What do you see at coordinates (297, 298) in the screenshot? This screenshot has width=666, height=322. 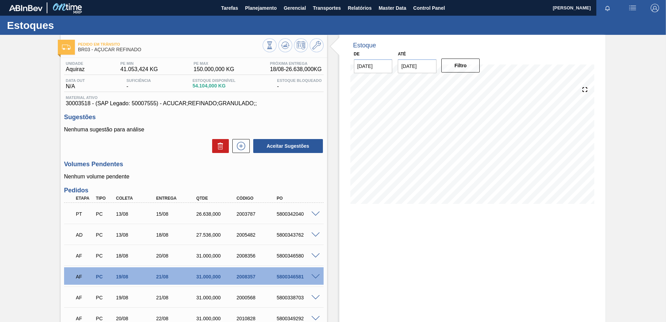 I see `div: 5800338703` at bounding box center [297, 298].